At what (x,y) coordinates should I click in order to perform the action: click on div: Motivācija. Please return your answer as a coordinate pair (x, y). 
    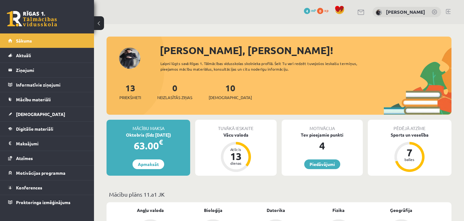
    Looking at the image, I should click on (322, 126).